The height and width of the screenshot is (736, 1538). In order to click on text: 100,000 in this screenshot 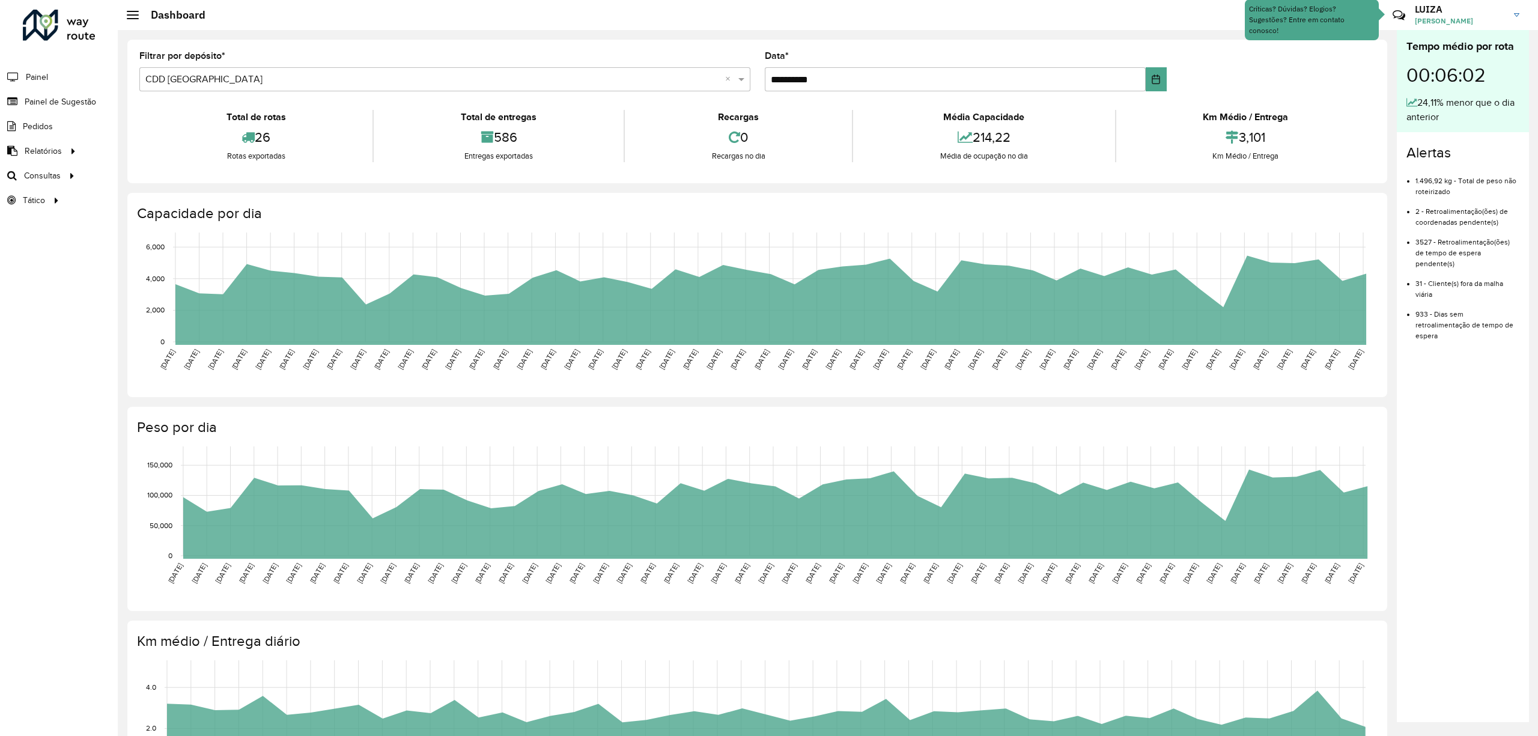, I will do `click(160, 495)`.